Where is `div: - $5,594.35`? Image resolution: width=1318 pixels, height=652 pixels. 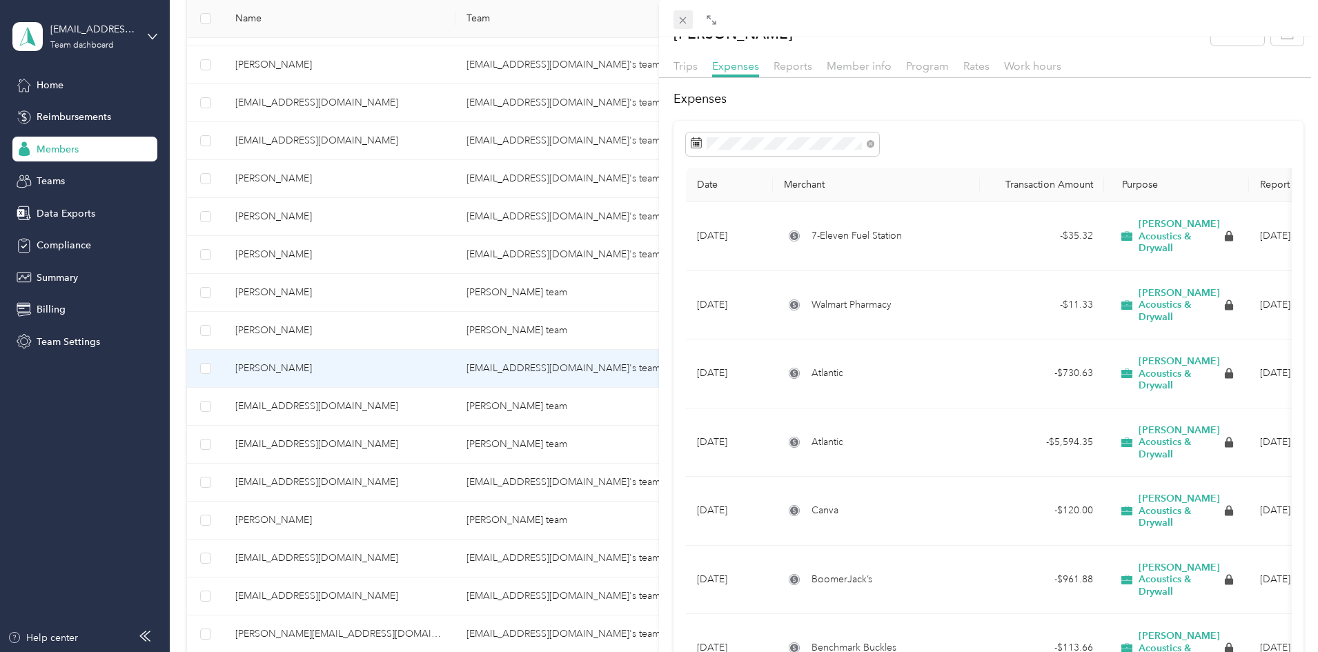 div: - $5,594.35 is located at coordinates (1042, 442).